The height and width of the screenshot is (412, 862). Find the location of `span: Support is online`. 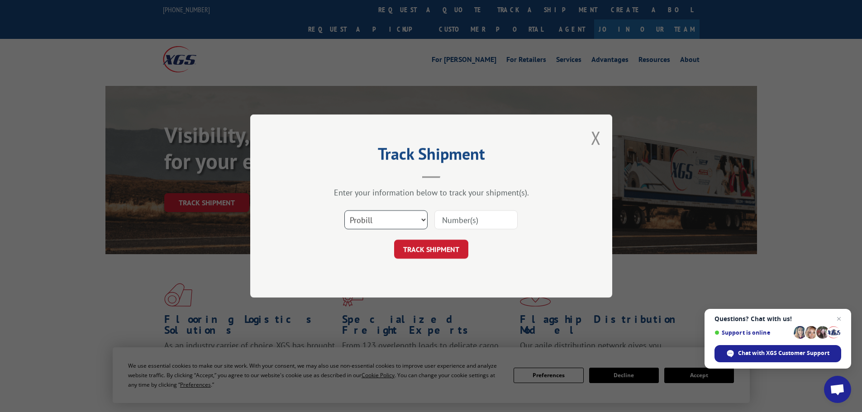

span: Support is online is located at coordinates (753, 333).